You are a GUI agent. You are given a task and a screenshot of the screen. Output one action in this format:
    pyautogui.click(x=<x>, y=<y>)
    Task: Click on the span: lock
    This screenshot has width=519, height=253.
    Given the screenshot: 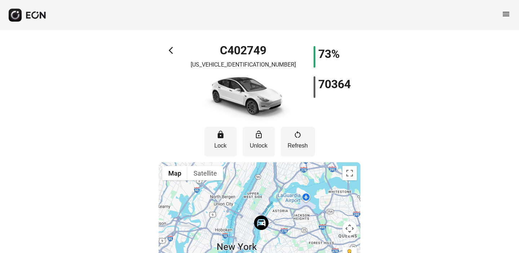 What is the action you would take?
    pyautogui.click(x=220, y=135)
    